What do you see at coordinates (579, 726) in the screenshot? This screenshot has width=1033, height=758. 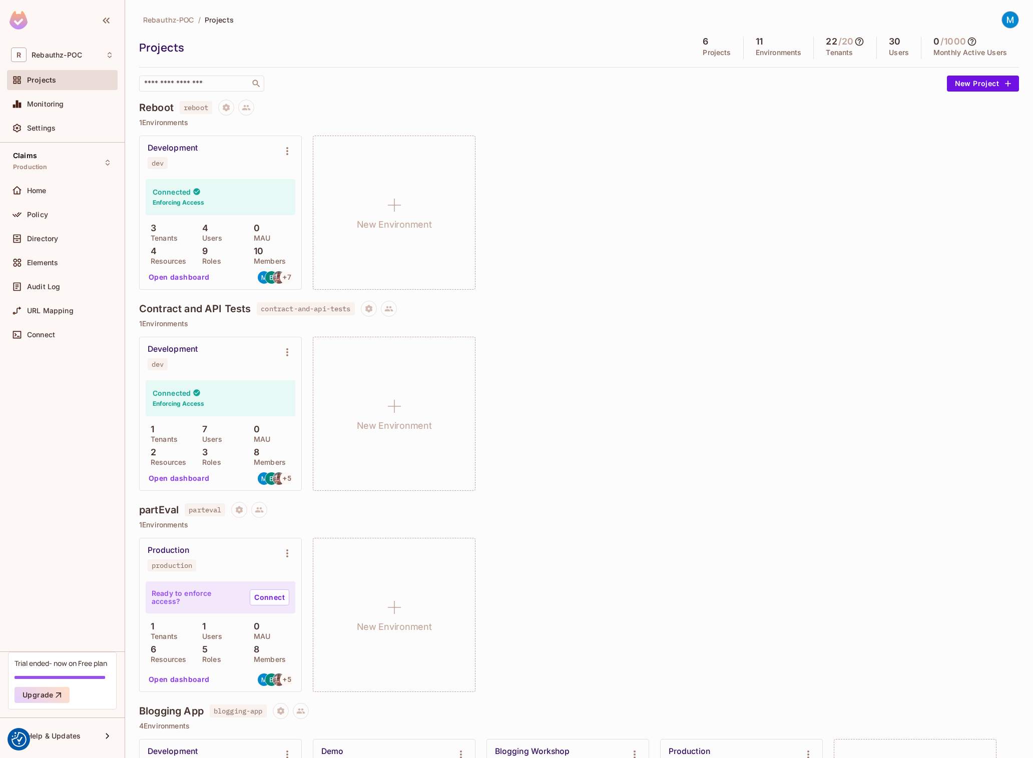 I see `p: 4 Environments` at bounding box center [579, 726].